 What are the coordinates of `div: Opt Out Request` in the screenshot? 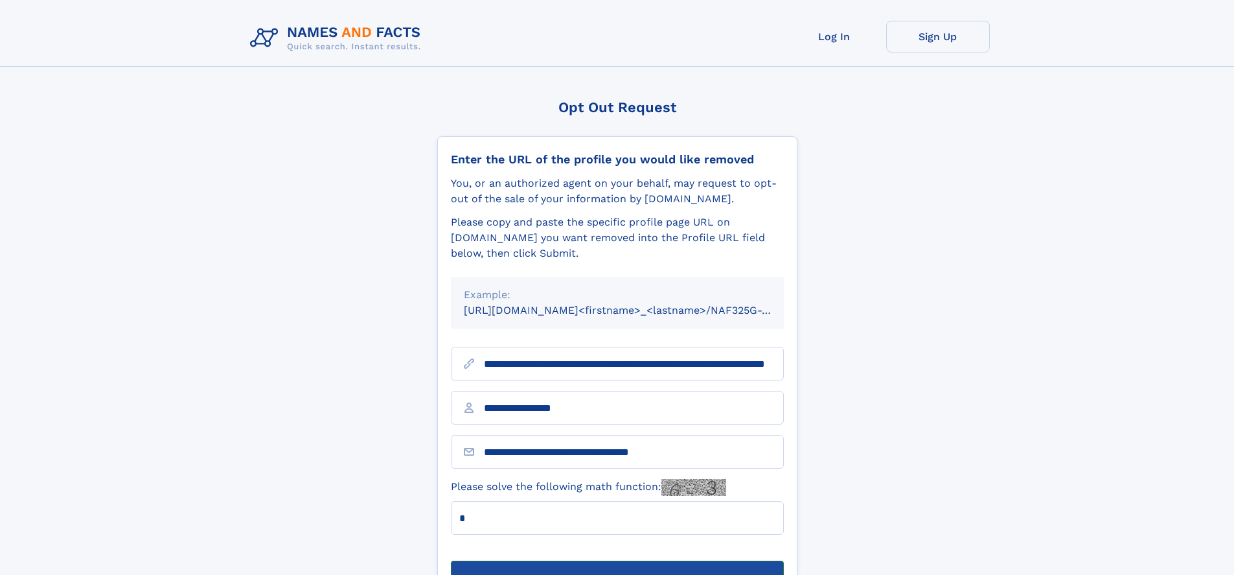 It's located at (617, 107).